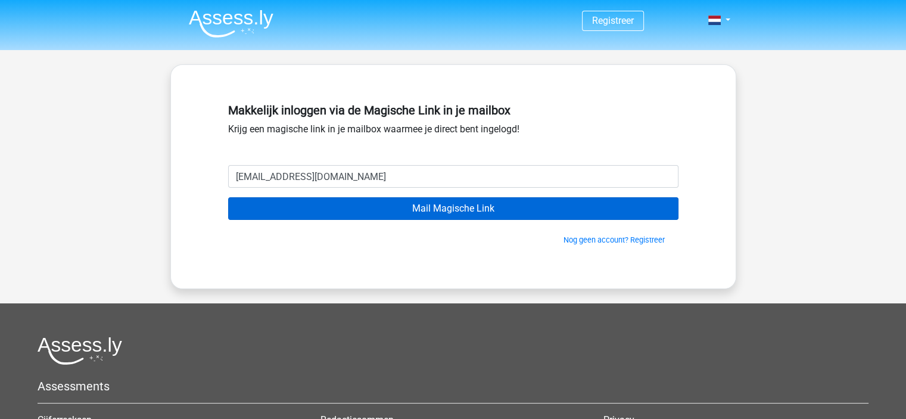 The width and height of the screenshot is (906, 419). What do you see at coordinates (453, 110) in the screenshot?
I see `h5: Makkelijk inloggen via de Magische Link in je mailbox` at bounding box center [453, 110].